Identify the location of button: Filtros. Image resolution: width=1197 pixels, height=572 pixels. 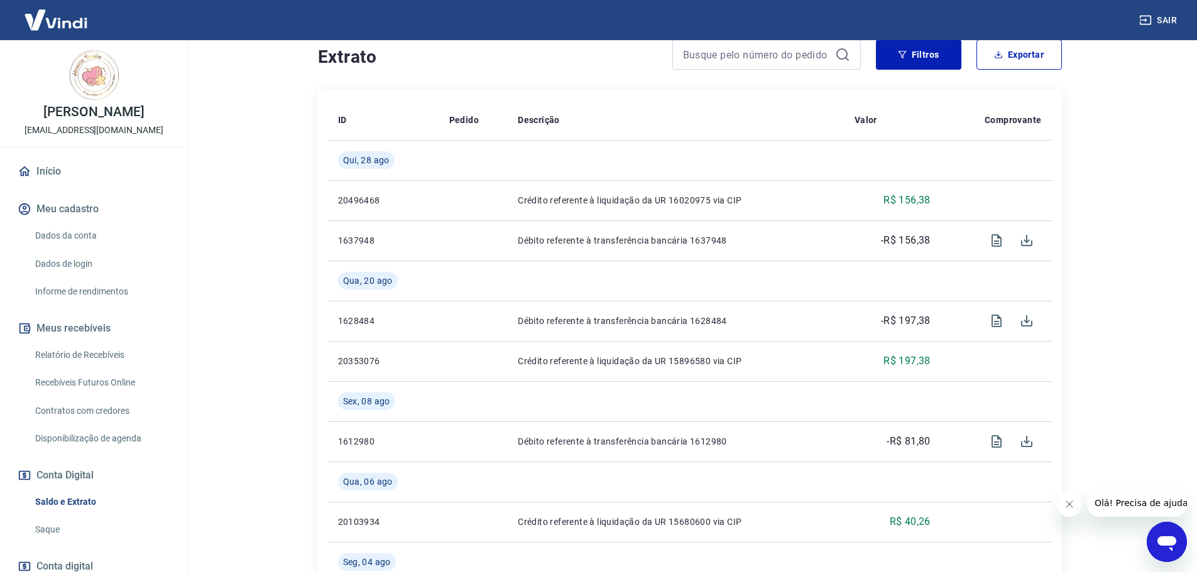
(919, 55).